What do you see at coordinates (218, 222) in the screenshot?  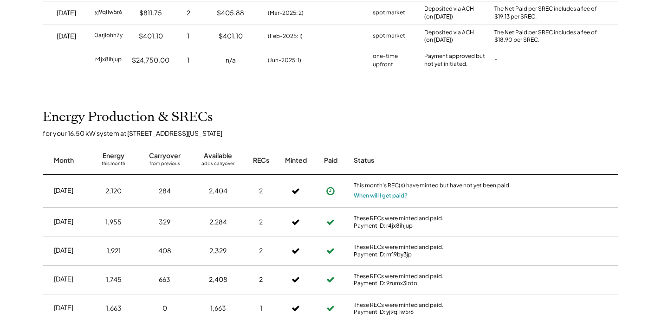 I see `div: 2,284` at bounding box center [218, 222].